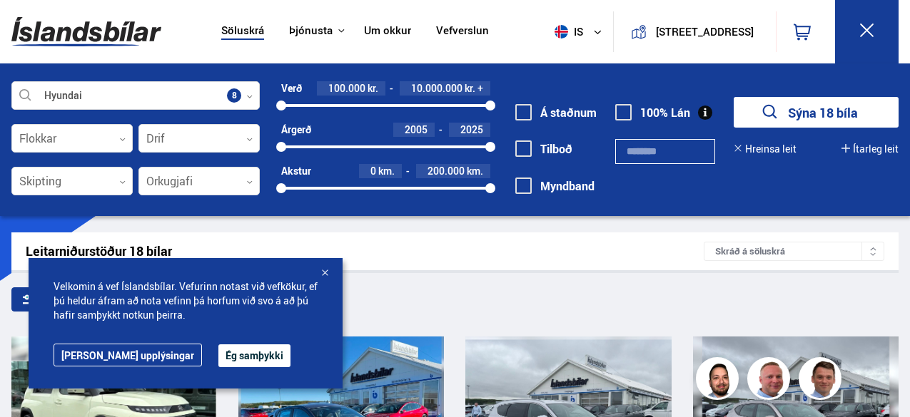 This screenshot has height=417, width=910. What do you see at coordinates (291, 88) in the screenshot?
I see `div: Verð` at bounding box center [291, 88].